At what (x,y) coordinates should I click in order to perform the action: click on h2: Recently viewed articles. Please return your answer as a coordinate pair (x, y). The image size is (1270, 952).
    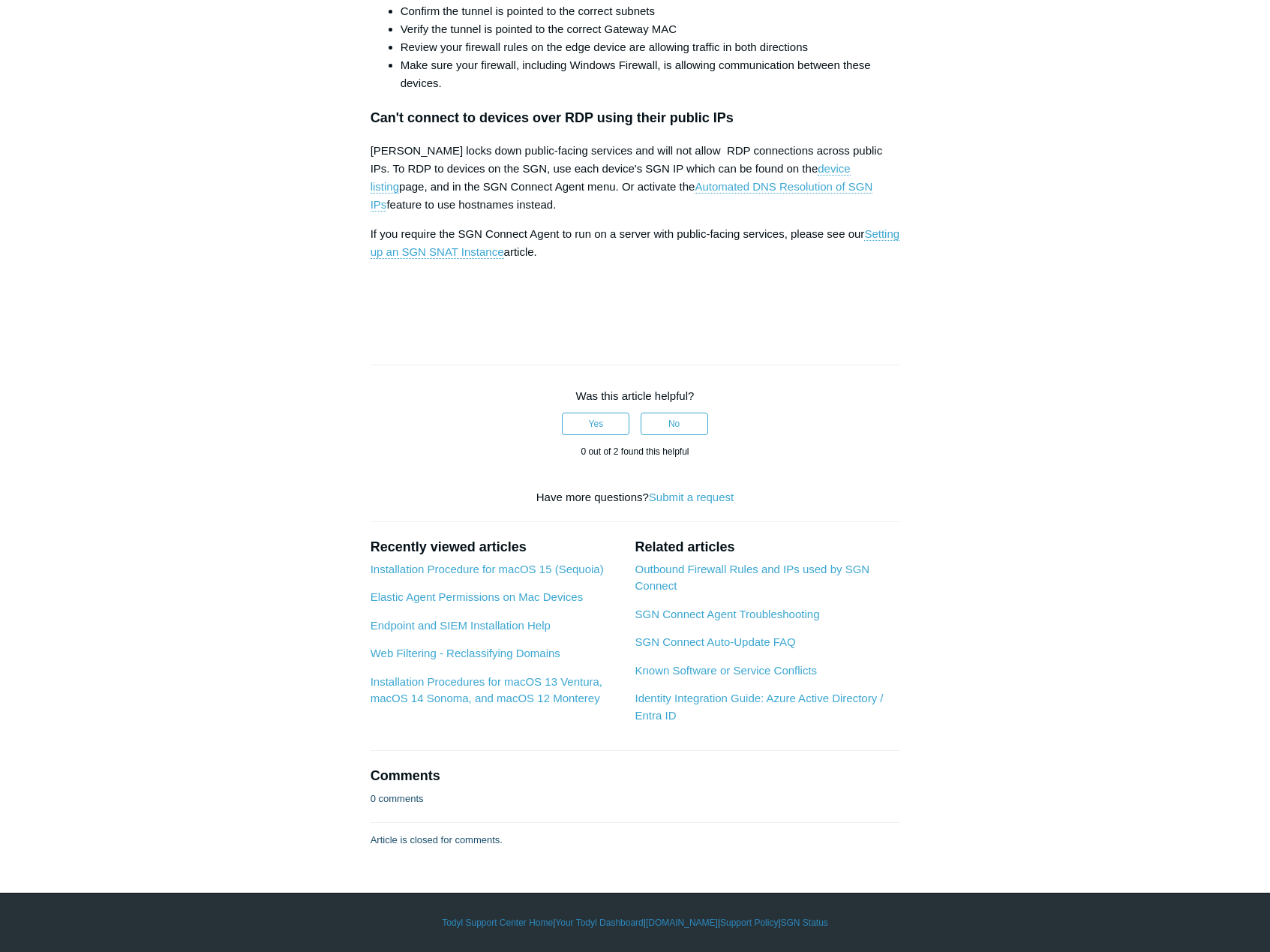
    Looking at the image, I should click on (495, 546).